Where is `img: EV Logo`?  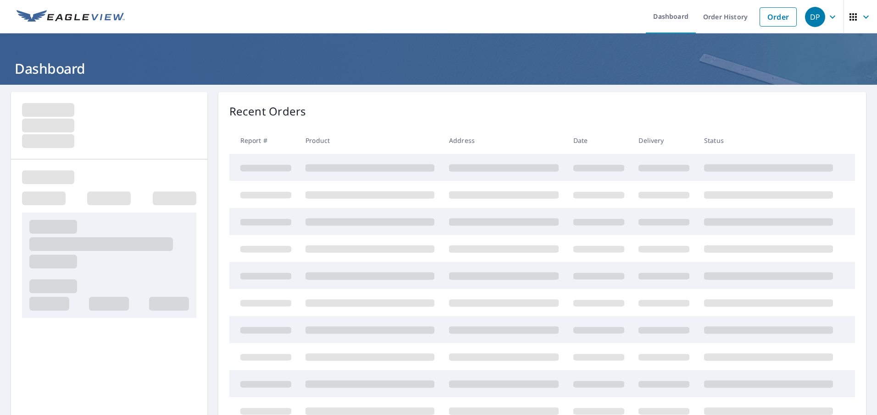
img: EV Logo is located at coordinates (71, 17).